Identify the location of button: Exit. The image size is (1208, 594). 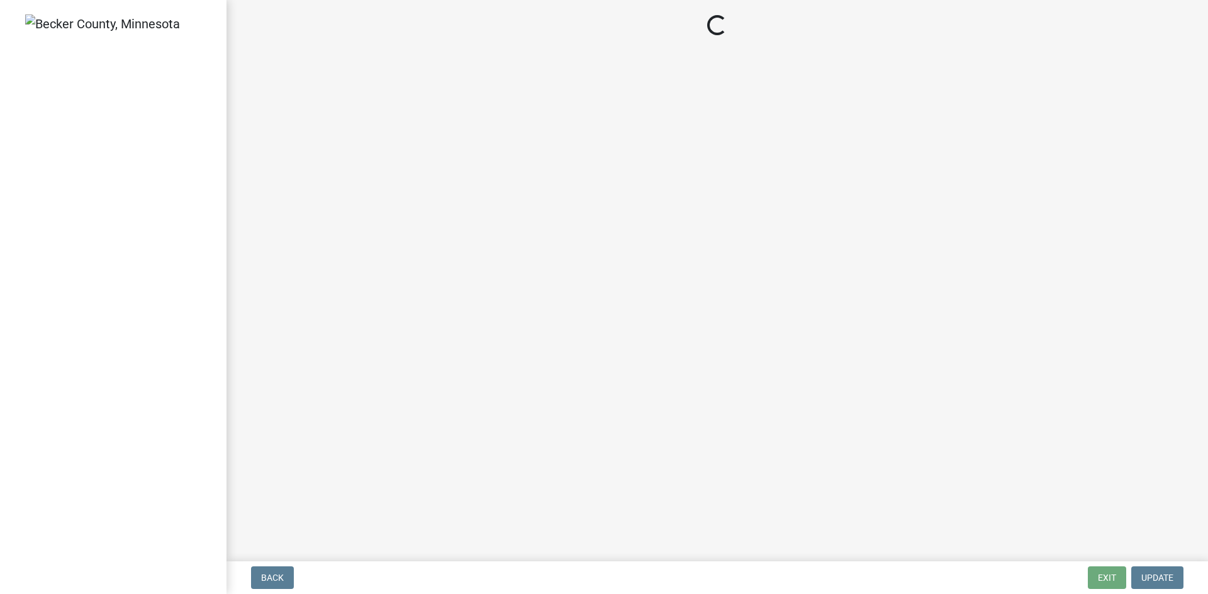
(1106, 578).